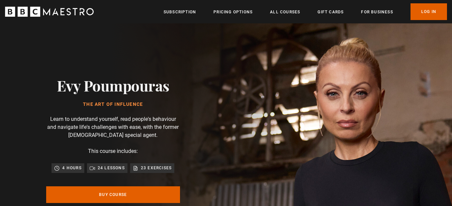 This screenshot has height=206, width=452. What do you see at coordinates (49, 12) in the screenshot?
I see `svg: BBC Maestro` at bounding box center [49, 12].